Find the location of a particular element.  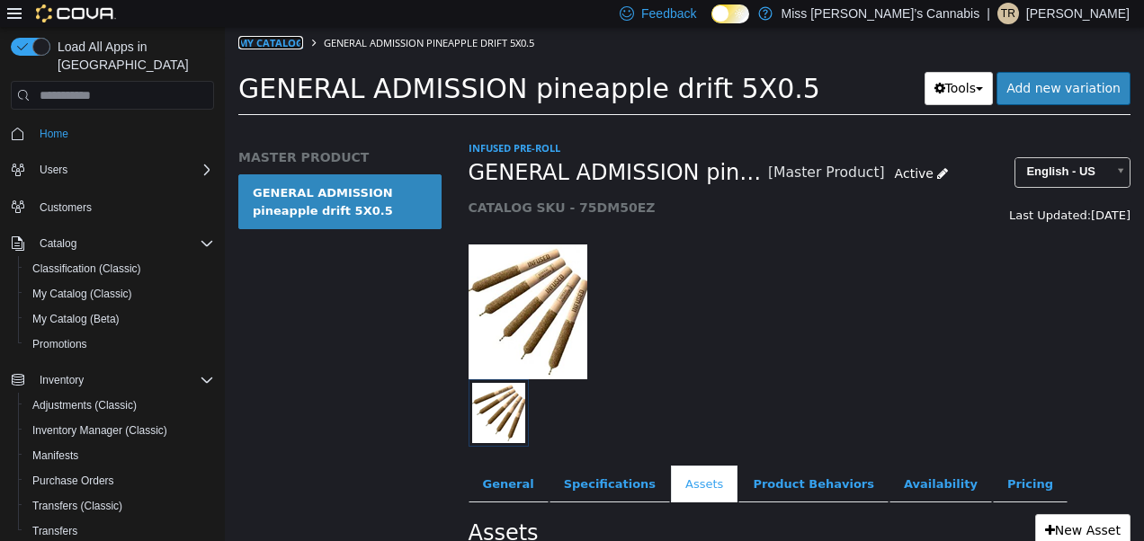

a: Add new variation is located at coordinates (838, 61).